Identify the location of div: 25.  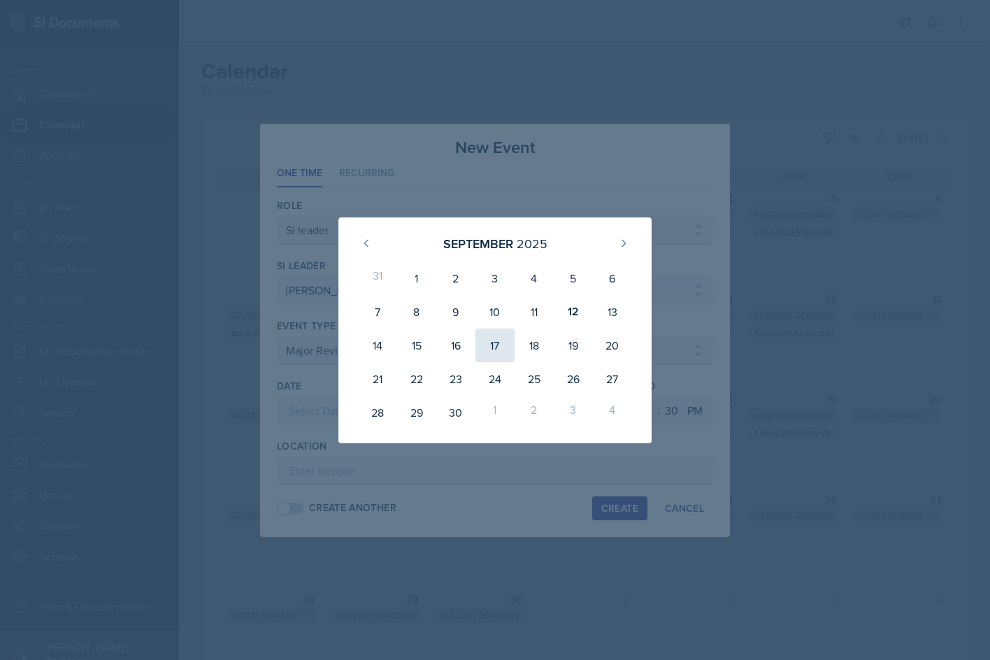
(534, 379).